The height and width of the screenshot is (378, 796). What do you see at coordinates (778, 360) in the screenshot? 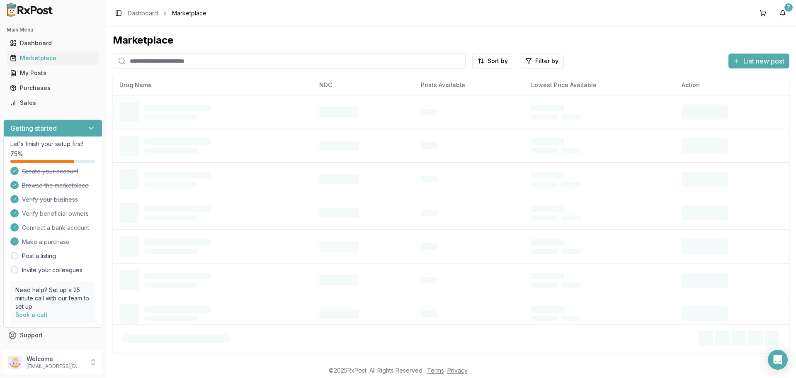
I see `div: Open Intercom Messenger` at bounding box center [778, 360].